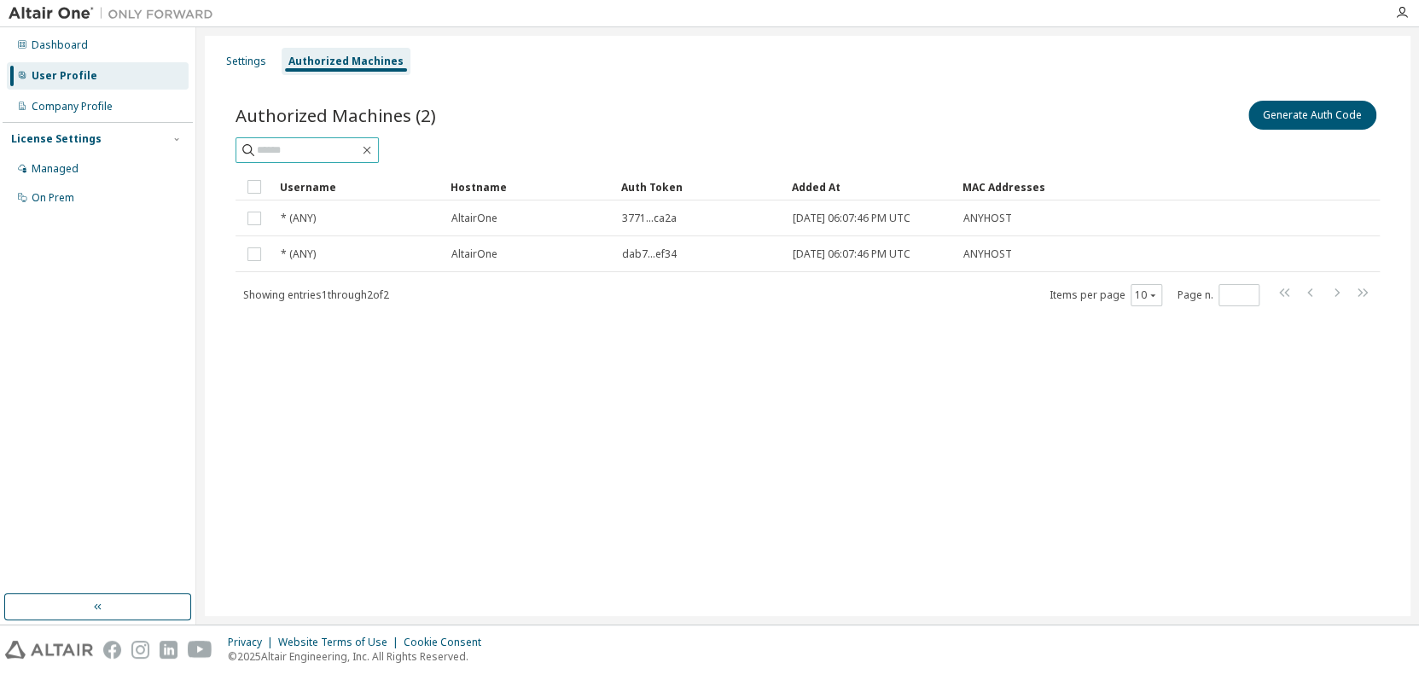  I want to click on div: Username, so click(358, 187).